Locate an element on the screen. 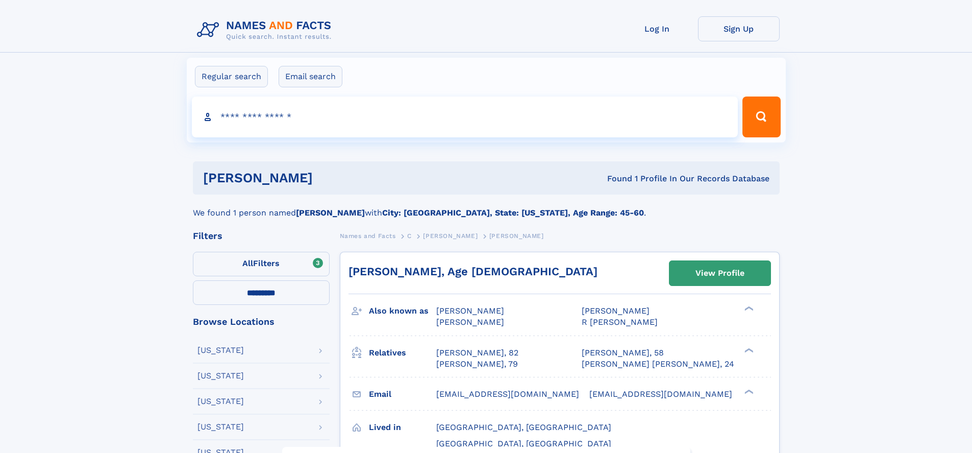 This screenshot has width=972, height=453. div: Browse Locations is located at coordinates (261, 322).